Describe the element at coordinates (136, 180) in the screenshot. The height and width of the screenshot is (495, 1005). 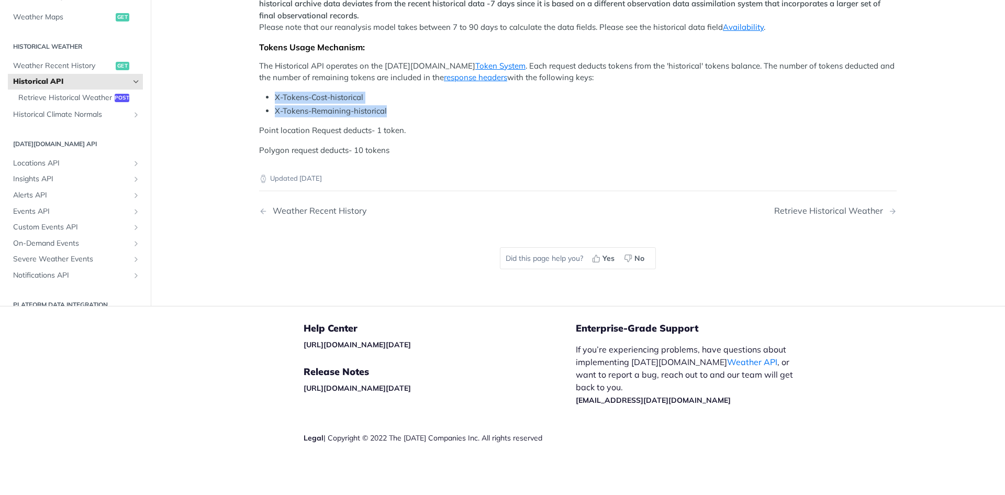
I see `button: Show subpages for Insights API` at that location.